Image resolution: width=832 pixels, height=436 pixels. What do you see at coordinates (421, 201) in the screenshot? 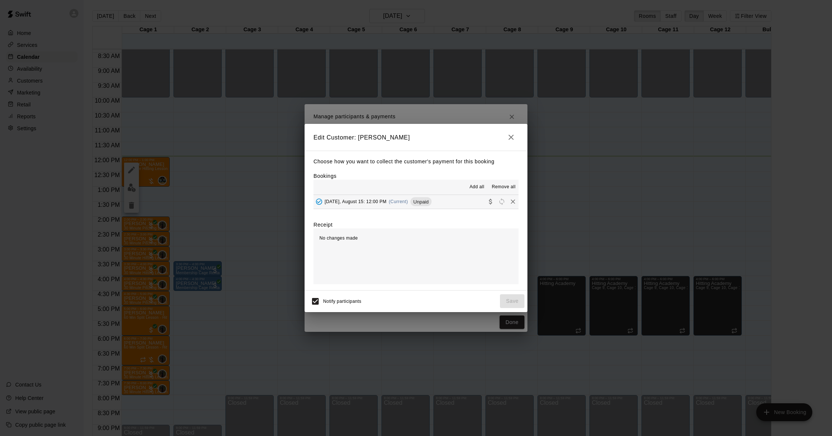
I see `span: Unpaid` at bounding box center [421, 201].